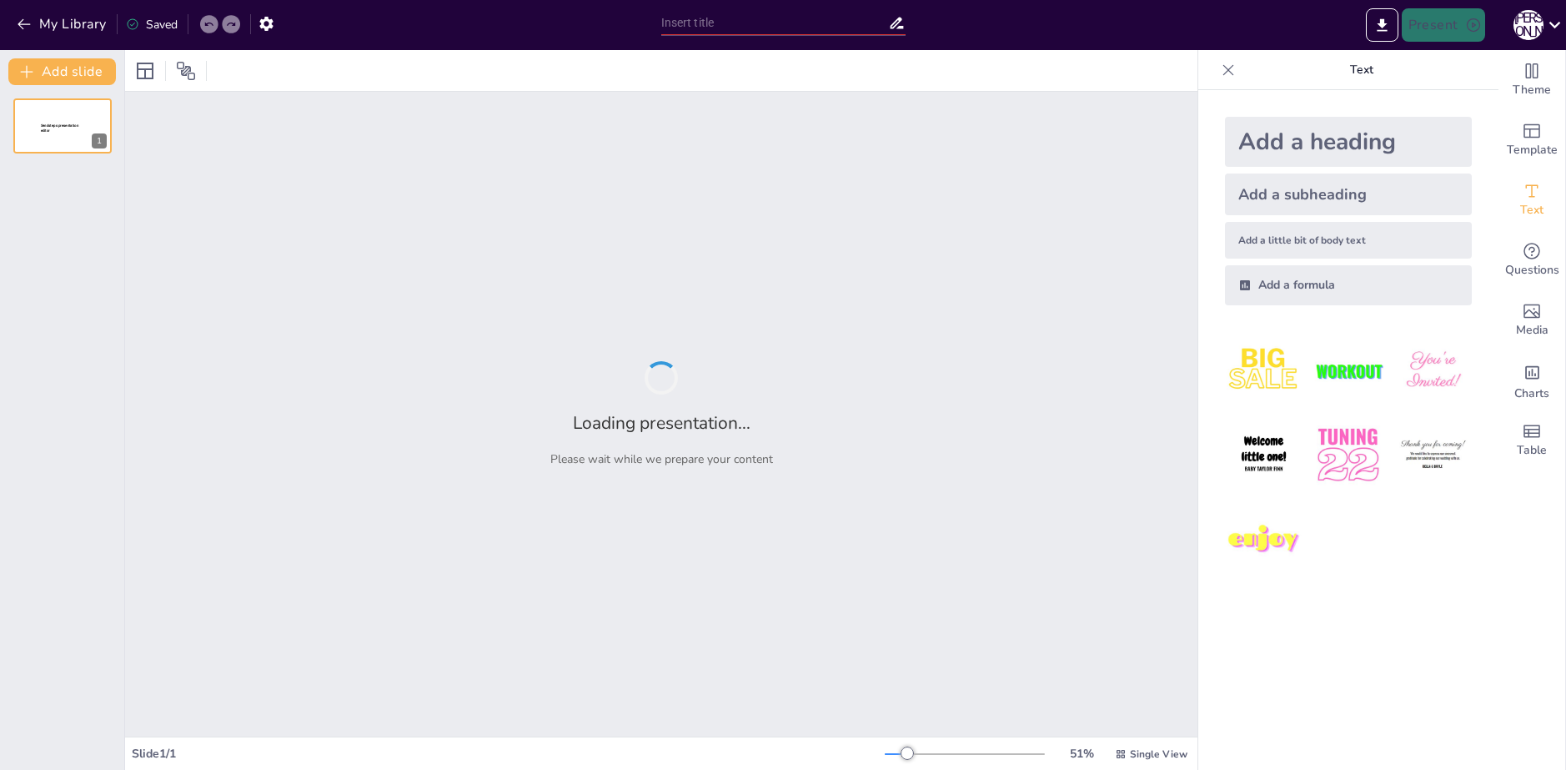 The image size is (1566, 770). Describe the element at coordinates (186, 71) in the screenshot. I see `span: Position` at that location.